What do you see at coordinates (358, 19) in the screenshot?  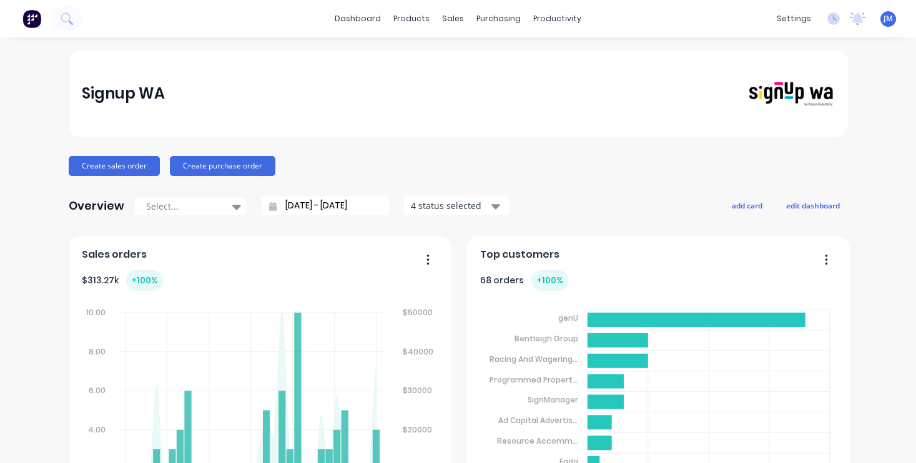 I see `a: dashboard` at bounding box center [358, 19].